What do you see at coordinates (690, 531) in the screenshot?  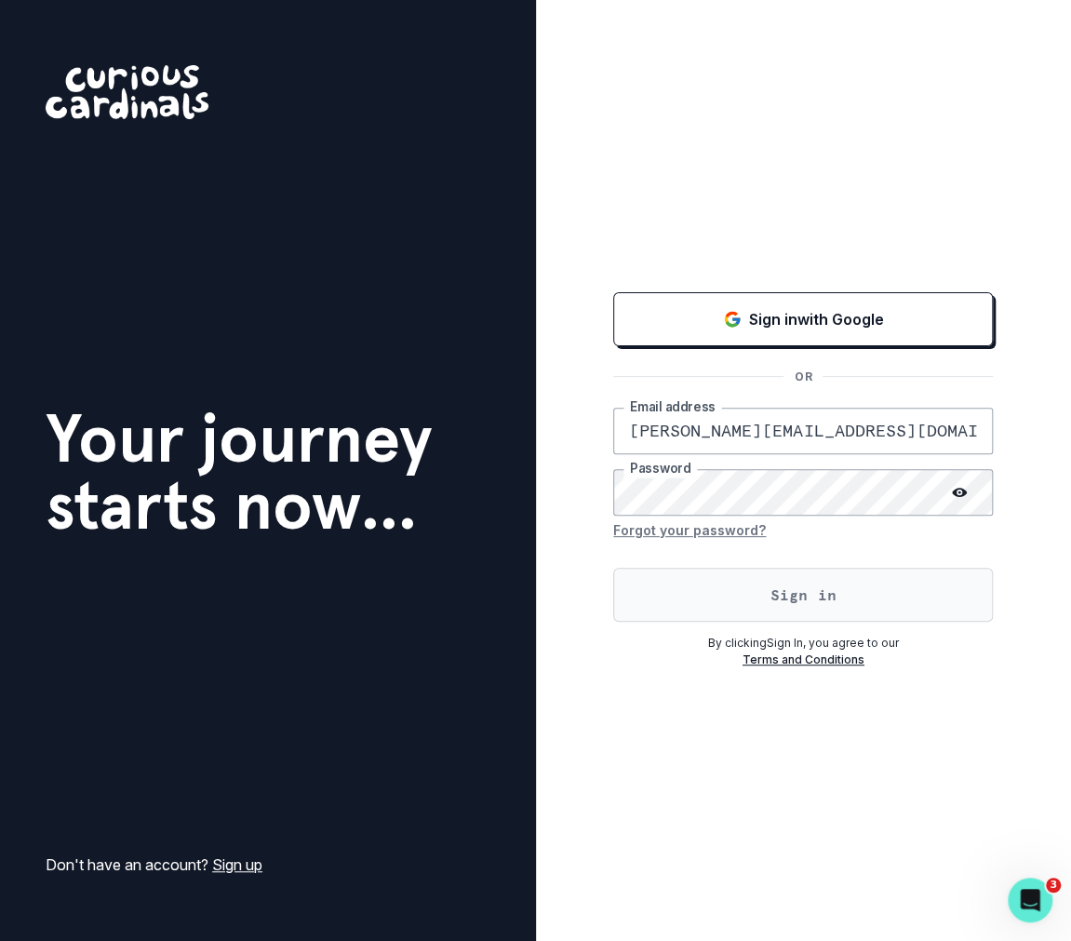 I see `button: Forgot your password?` at bounding box center [690, 531].